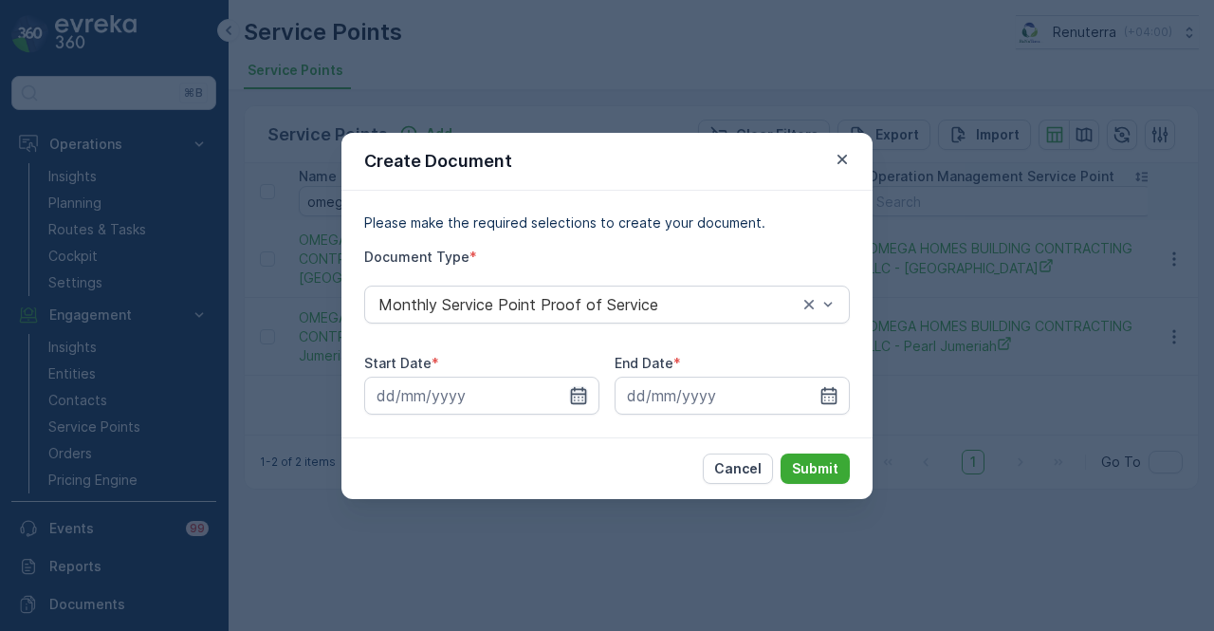  Describe the element at coordinates (815, 469) in the screenshot. I see `p: Submit` at that location.